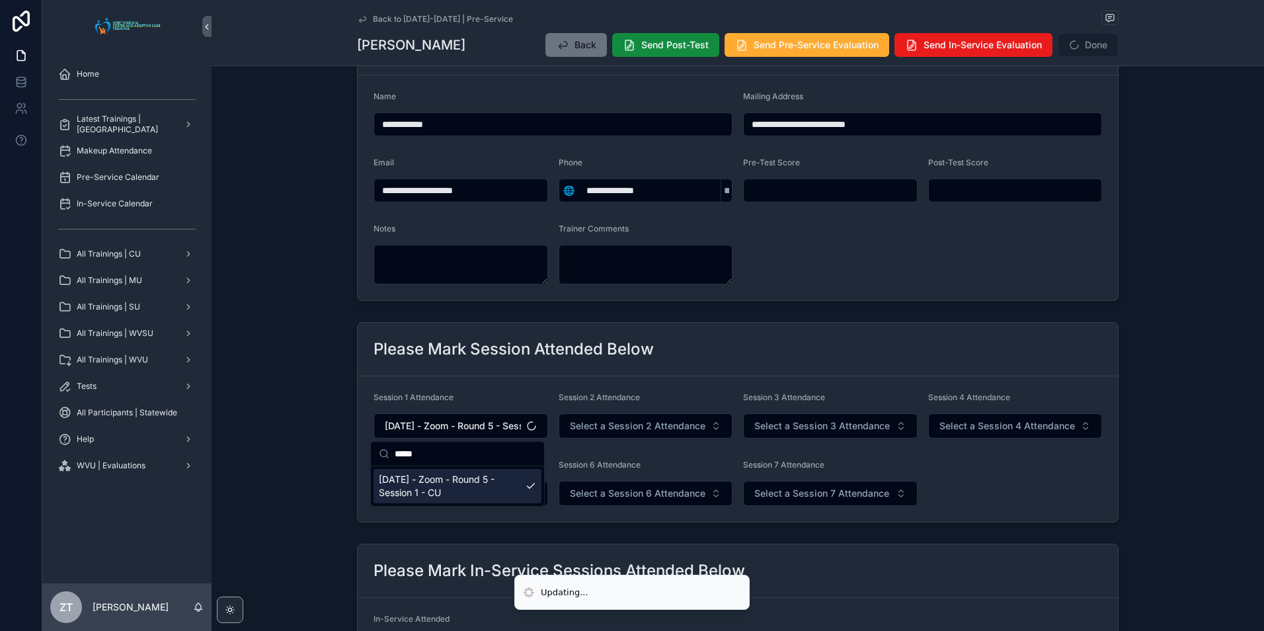 The image size is (1264, 631). What do you see at coordinates (85, 439) in the screenshot?
I see `span: Help` at bounding box center [85, 439].